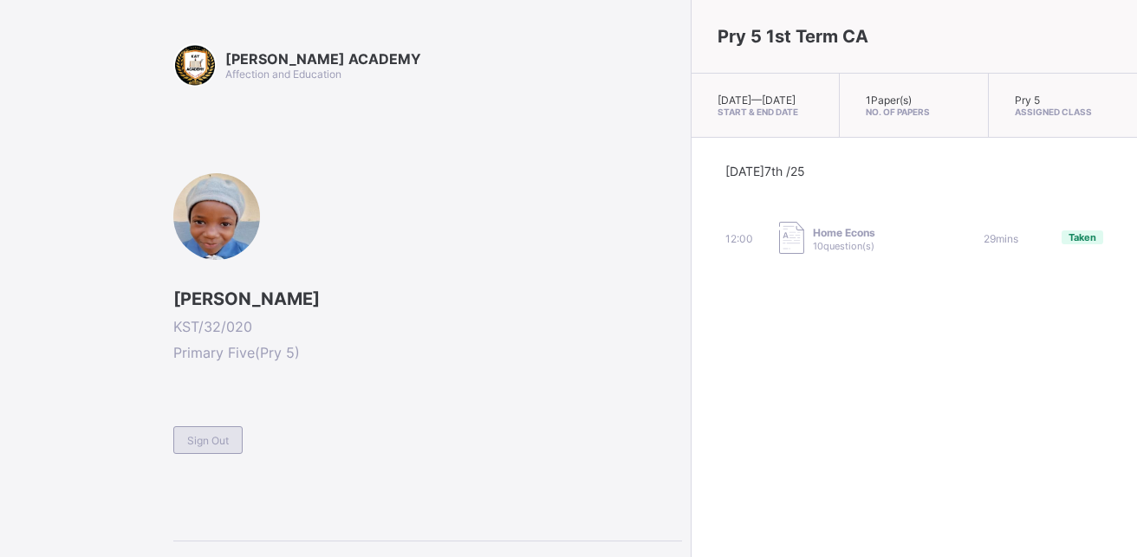 Image resolution: width=1137 pixels, height=557 pixels. I want to click on span: Taken, so click(1083, 237).